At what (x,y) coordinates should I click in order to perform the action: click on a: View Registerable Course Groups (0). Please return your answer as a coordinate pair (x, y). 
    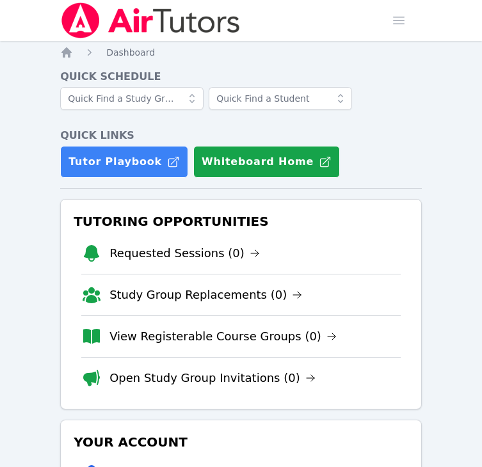
    Looking at the image, I should click on (223, 336).